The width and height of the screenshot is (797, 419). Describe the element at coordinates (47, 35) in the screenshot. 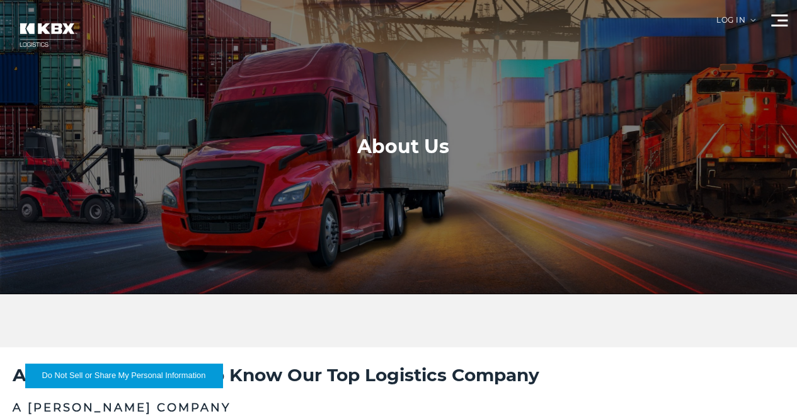

I see `img: kbx logo` at that location.